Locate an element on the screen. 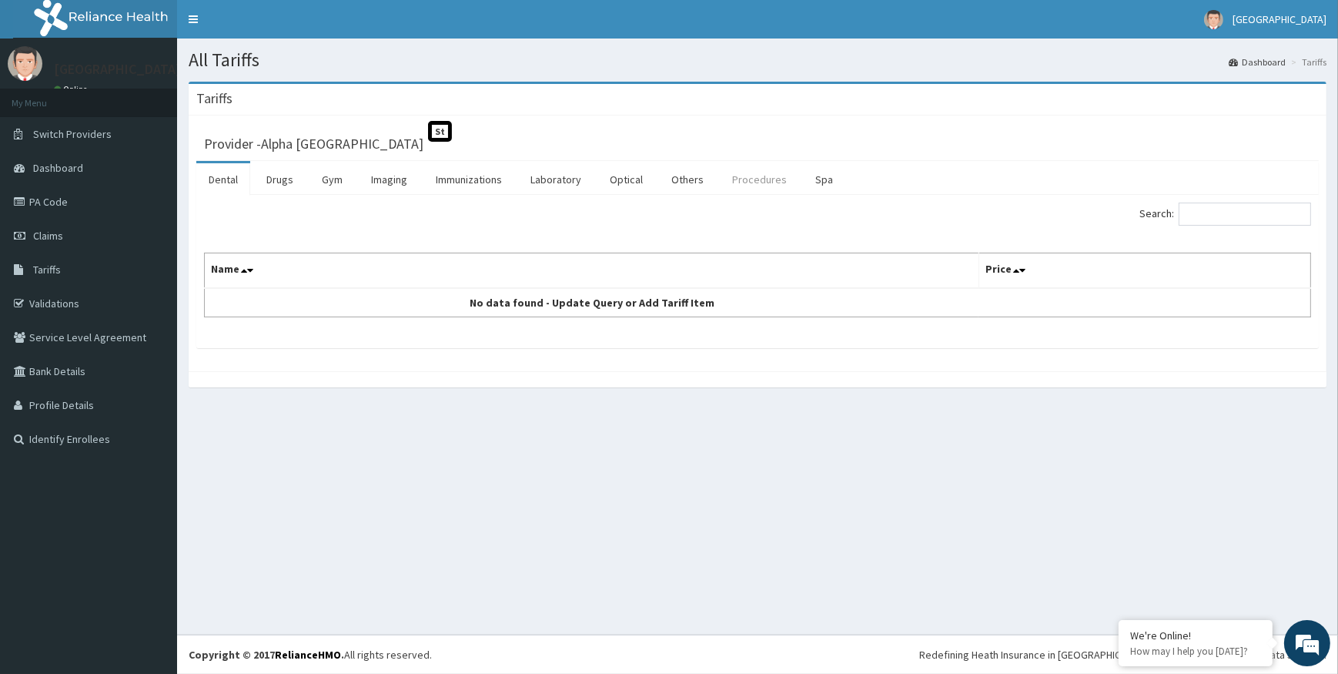  a: Optical is located at coordinates (626, 179).